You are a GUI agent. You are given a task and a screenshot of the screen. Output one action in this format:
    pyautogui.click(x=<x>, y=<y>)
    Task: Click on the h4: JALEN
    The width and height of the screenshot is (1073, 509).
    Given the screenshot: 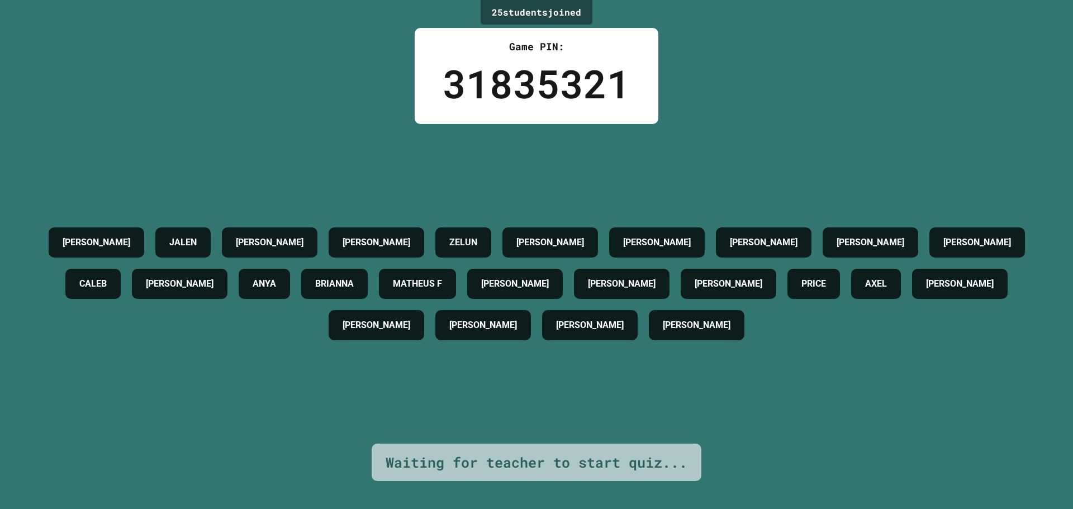 What is the action you would take?
    pyautogui.click(x=183, y=243)
    